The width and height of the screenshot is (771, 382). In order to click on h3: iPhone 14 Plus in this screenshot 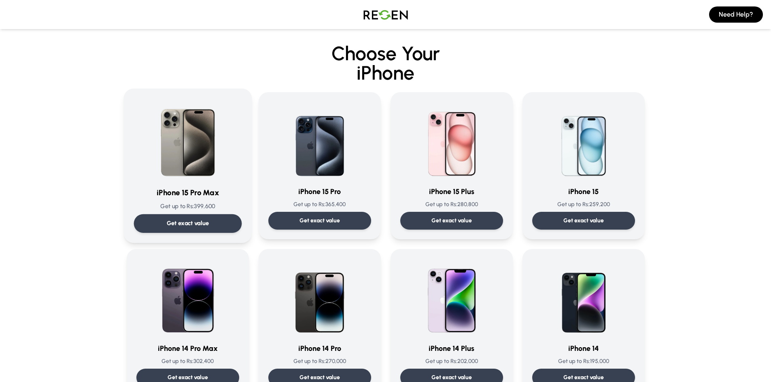, I will do `click(451, 349)`.